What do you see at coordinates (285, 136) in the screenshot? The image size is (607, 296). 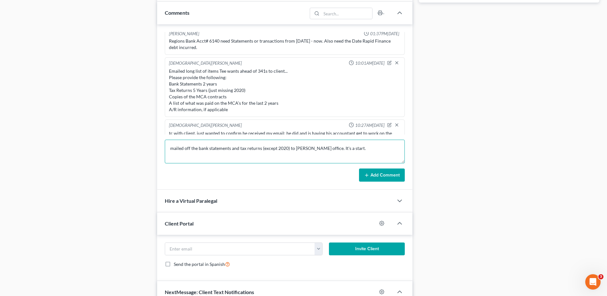 I see `div: tc with client, just wanted to confirm he received my email; he did and is having his accountant ...` at bounding box center [285, 136].